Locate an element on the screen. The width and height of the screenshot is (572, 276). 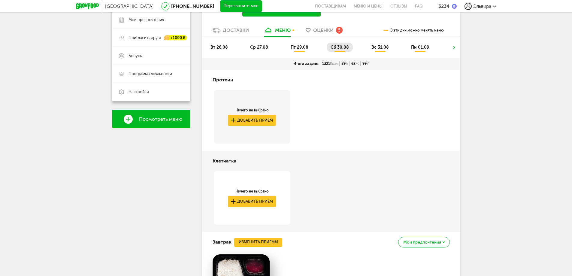
span: Посмотреть меню is located at coordinates (161, 119).